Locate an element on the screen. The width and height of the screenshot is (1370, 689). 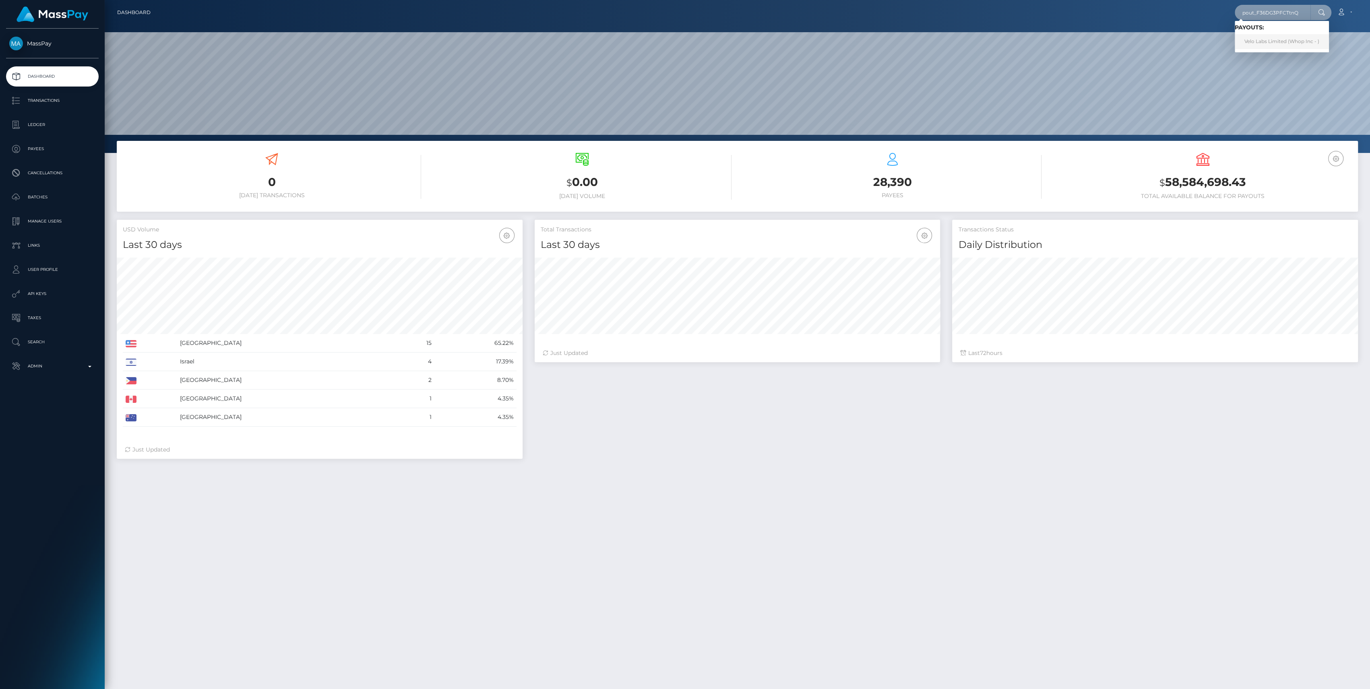
h6: Payouts: is located at coordinates (1282, 27).